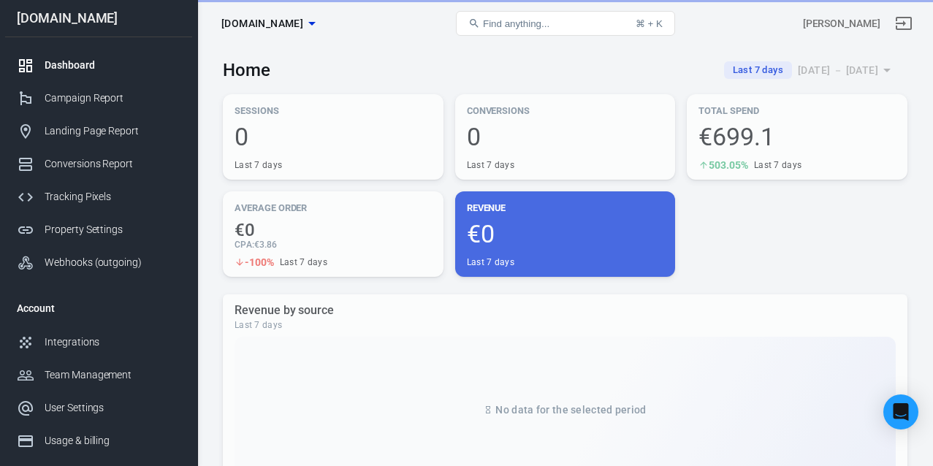  I want to click on div: Landing Page Report, so click(113, 131).